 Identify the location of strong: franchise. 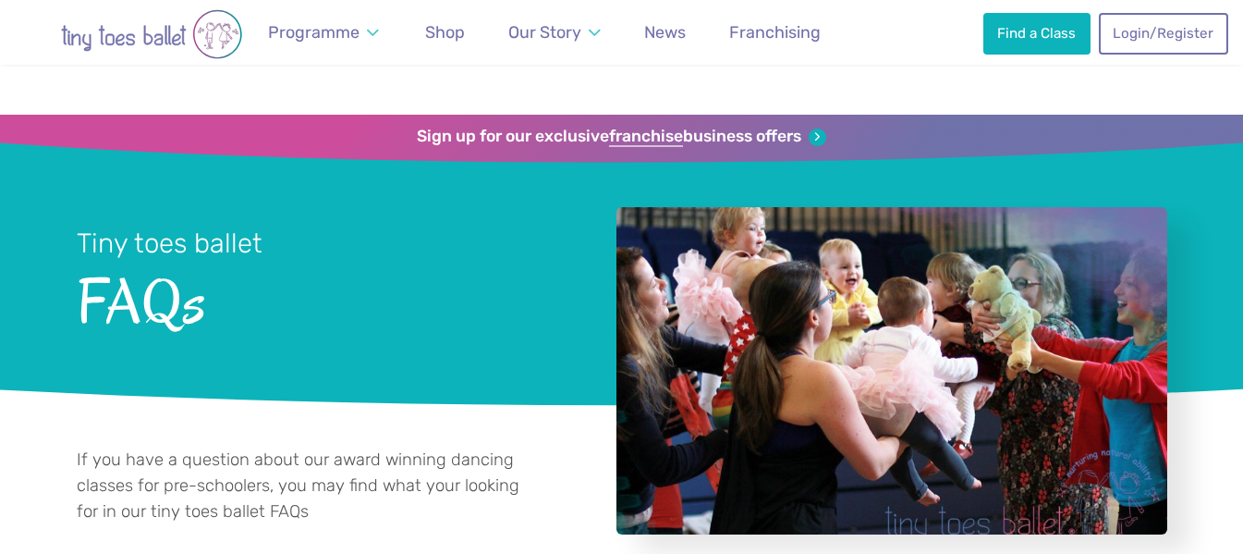
(646, 137).